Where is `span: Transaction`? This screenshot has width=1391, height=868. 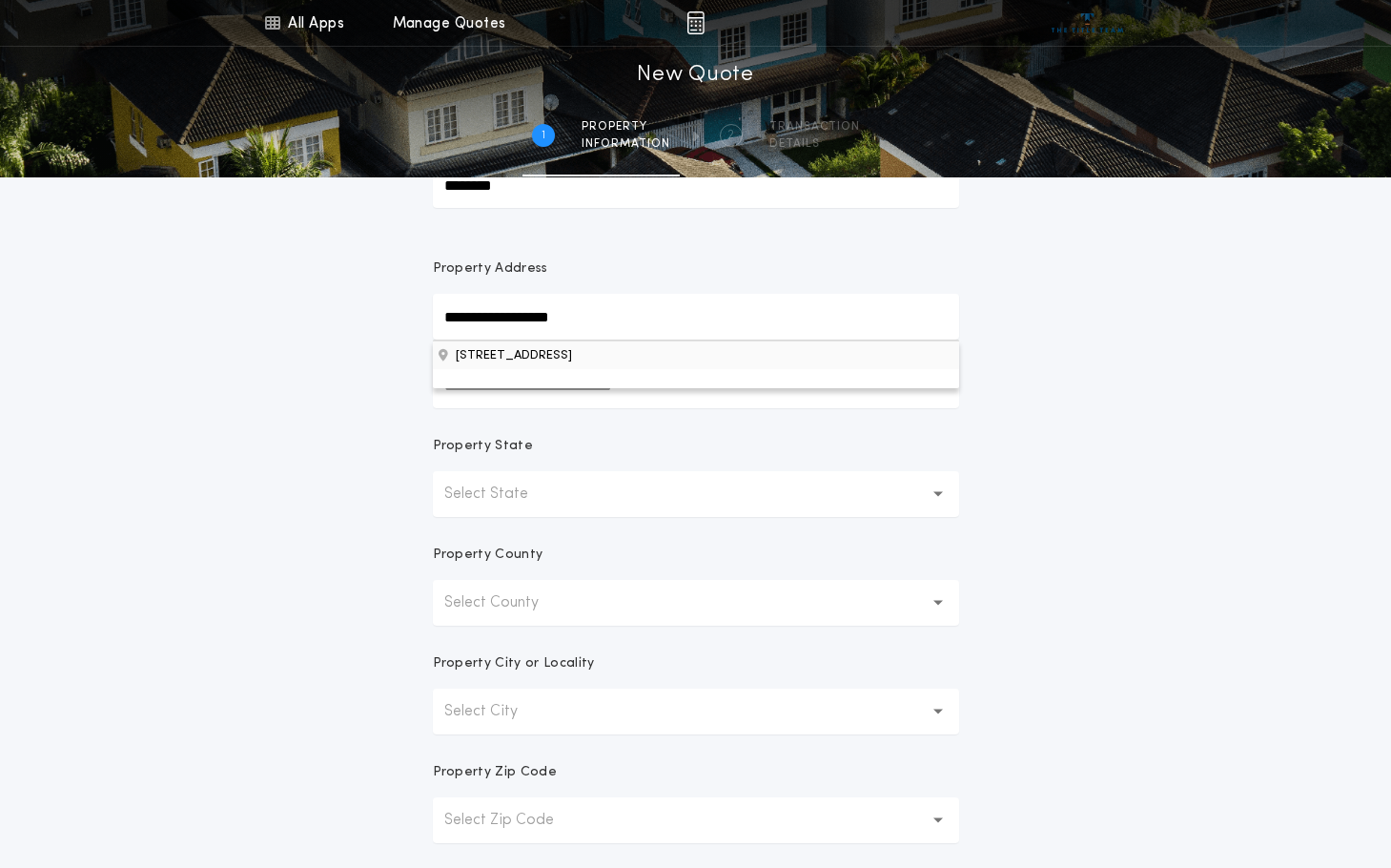
span: Transaction is located at coordinates (815, 127).